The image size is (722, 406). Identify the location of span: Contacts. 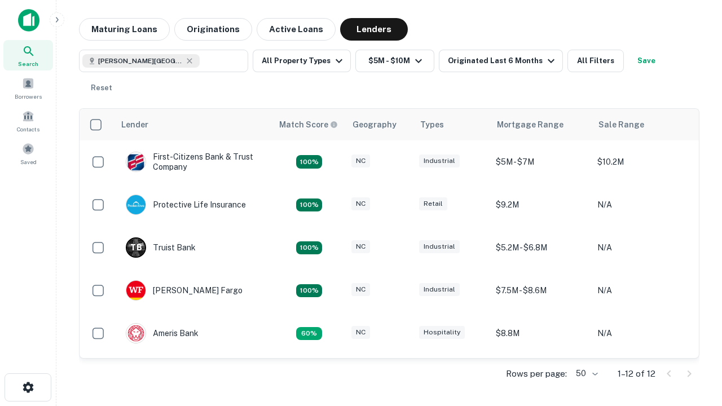
(28, 129).